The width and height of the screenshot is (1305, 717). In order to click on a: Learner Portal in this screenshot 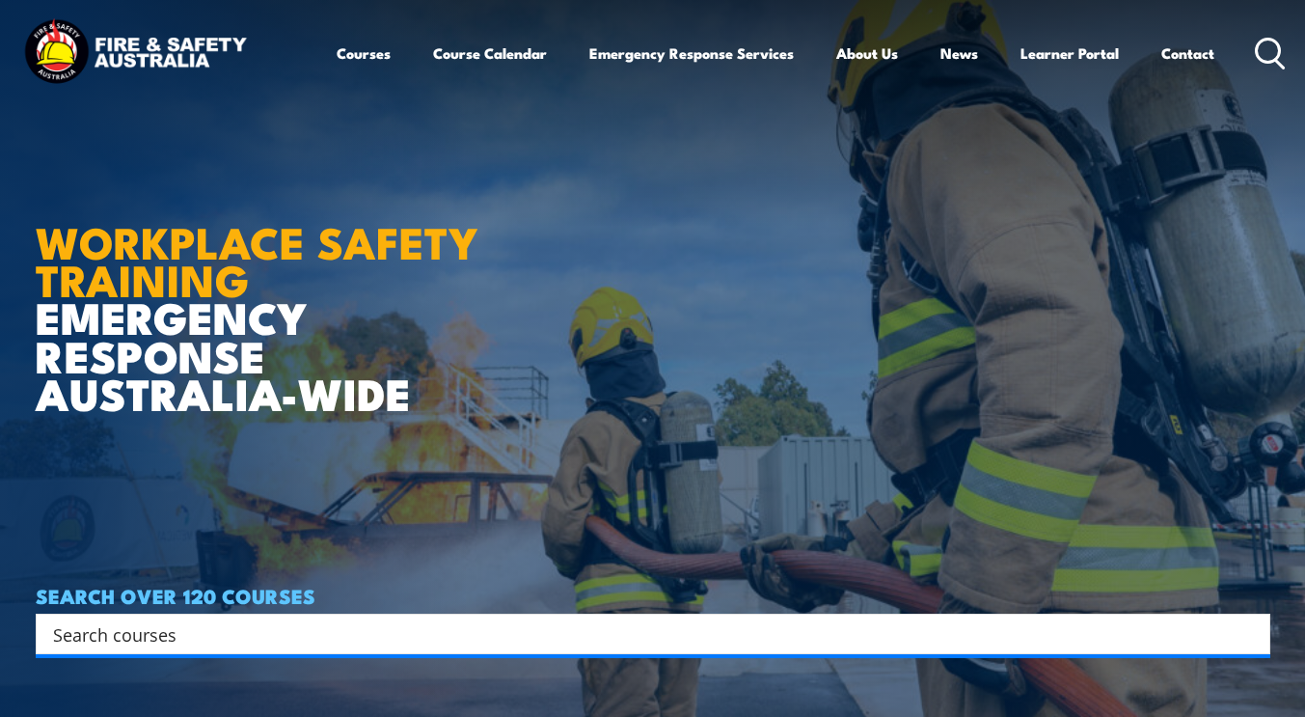, I will do `click(1069, 53)`.